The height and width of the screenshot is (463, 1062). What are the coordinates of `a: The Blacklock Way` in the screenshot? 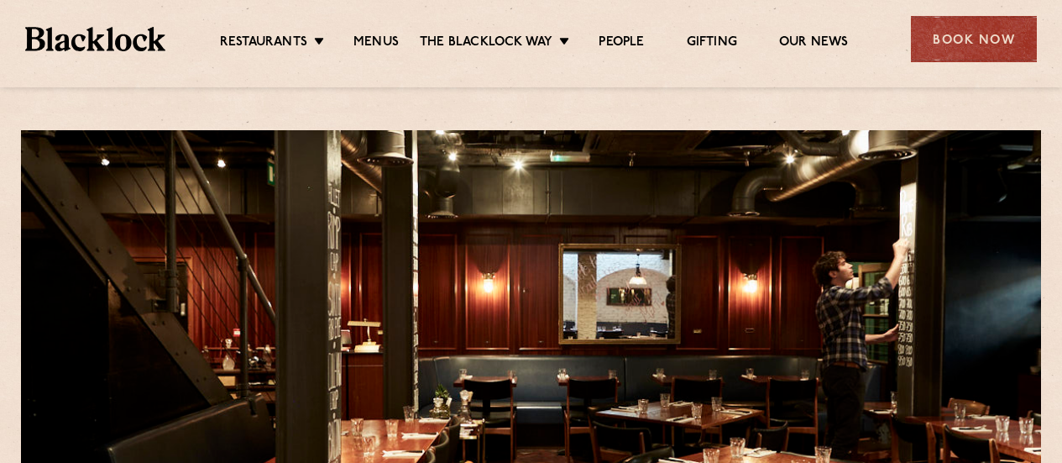 It's located at (486, 44).